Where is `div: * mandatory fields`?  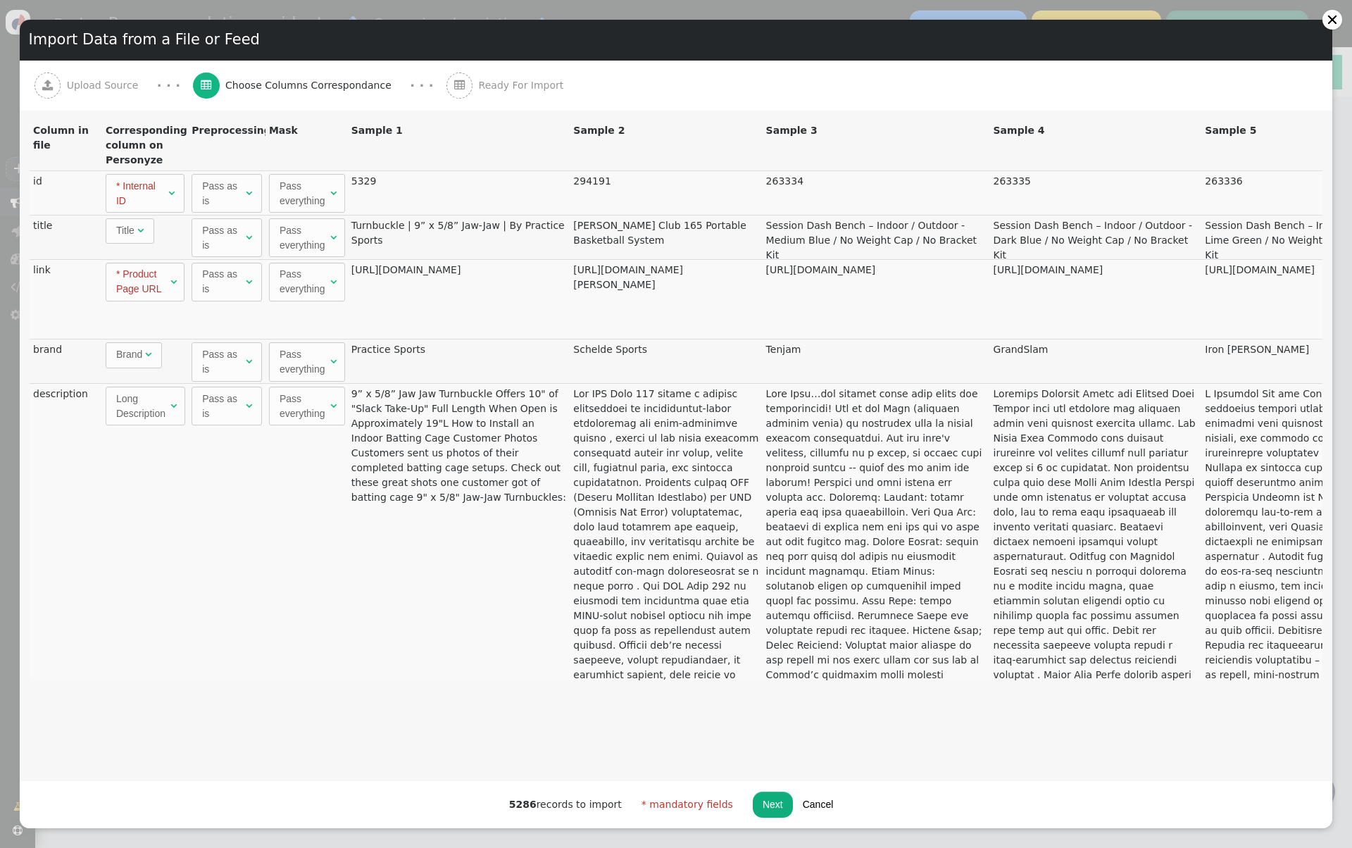
div: * mandatory fields is located at coordinates (687, 804).